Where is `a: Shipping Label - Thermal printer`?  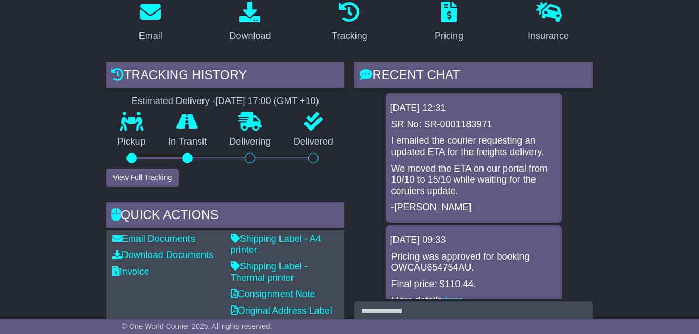
a: Shipping Label - Thermal printer is located at coordinates (269, 272).